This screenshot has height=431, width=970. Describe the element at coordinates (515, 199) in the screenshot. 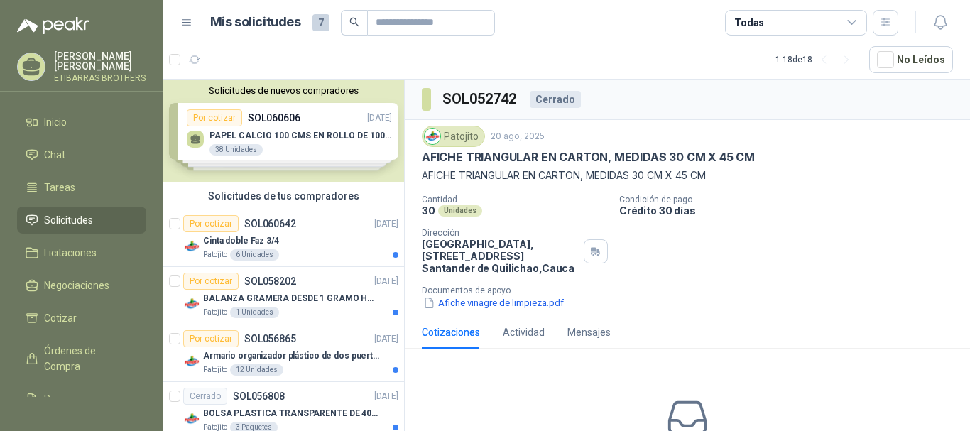

I see `p: Cantidad` at that location.